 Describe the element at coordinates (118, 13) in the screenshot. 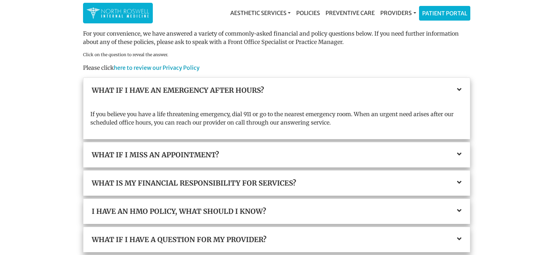

I see `img: North Roswell Internal Medicine` at that location.